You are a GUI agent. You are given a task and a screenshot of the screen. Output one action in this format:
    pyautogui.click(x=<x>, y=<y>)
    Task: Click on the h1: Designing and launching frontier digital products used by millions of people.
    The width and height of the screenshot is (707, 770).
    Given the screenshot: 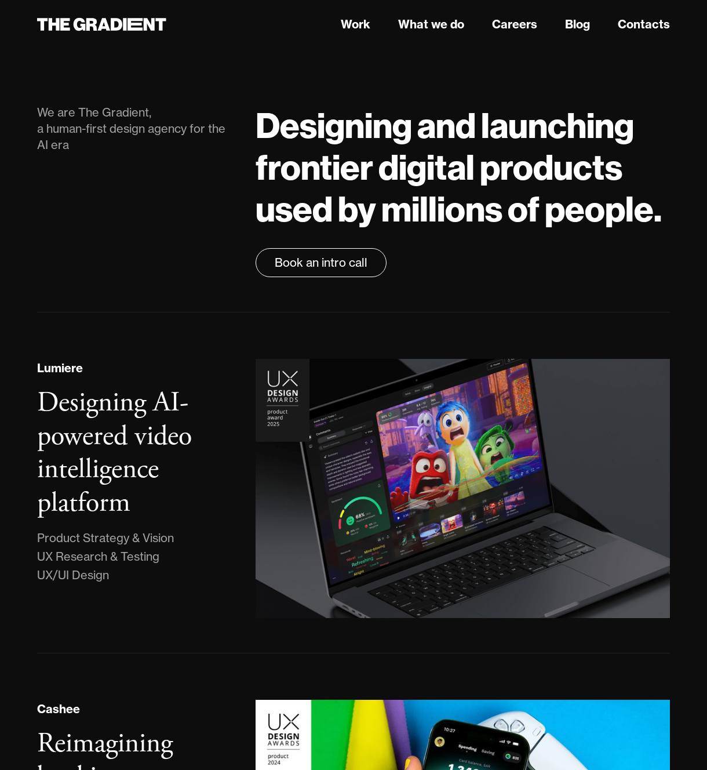 What is the action you would take?
    pyautogui.click(x=463, y=167)
    